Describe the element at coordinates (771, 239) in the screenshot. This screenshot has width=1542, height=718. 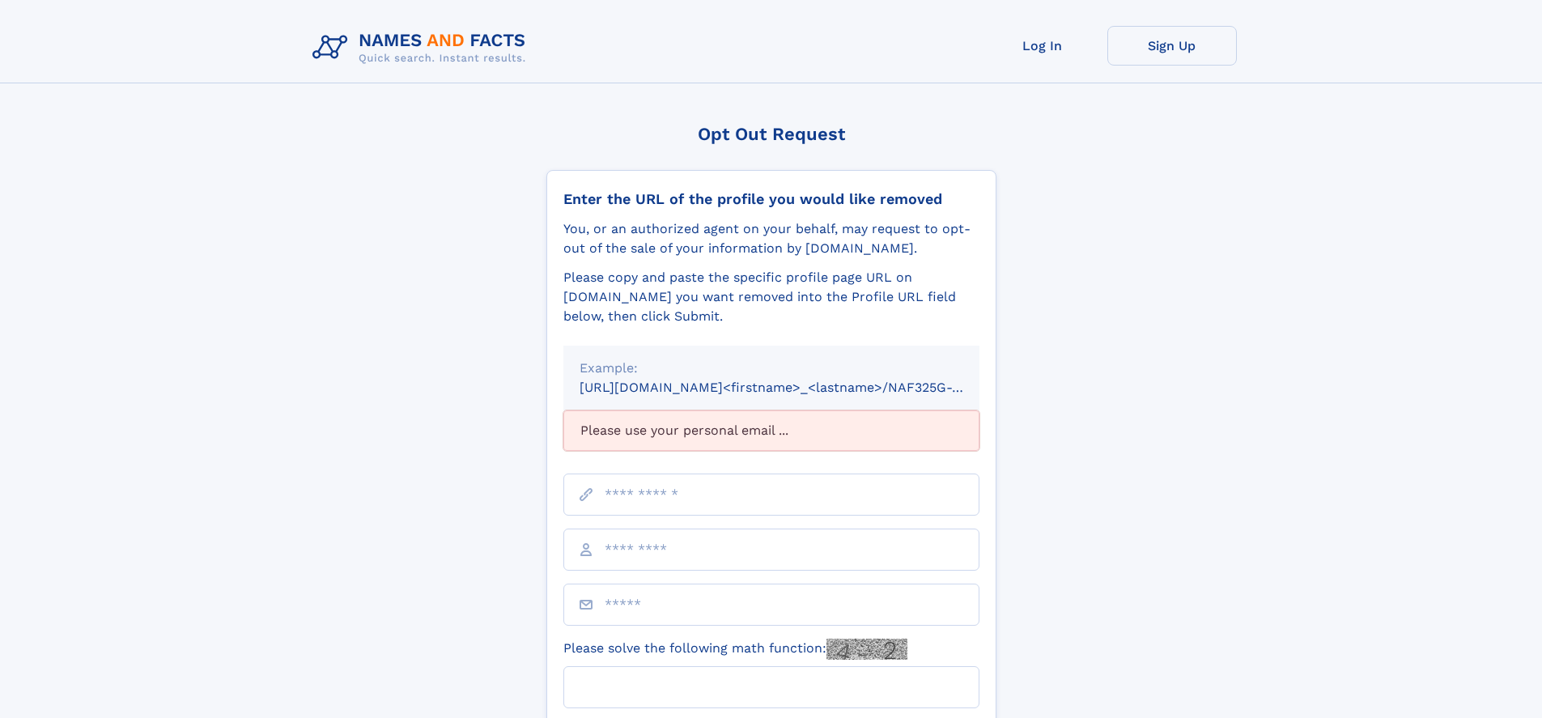
I see `div: You, or an authorized agent on your behalf, may request to opt-out of the sale of your informatio...` at that location.